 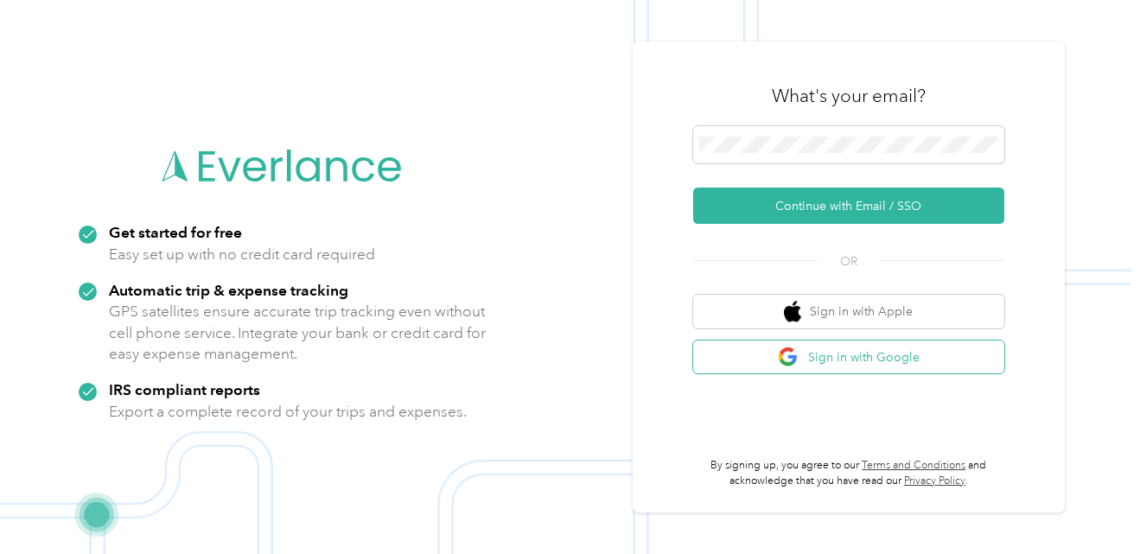 I want to click on span: OR, so click(x=849, y=261).